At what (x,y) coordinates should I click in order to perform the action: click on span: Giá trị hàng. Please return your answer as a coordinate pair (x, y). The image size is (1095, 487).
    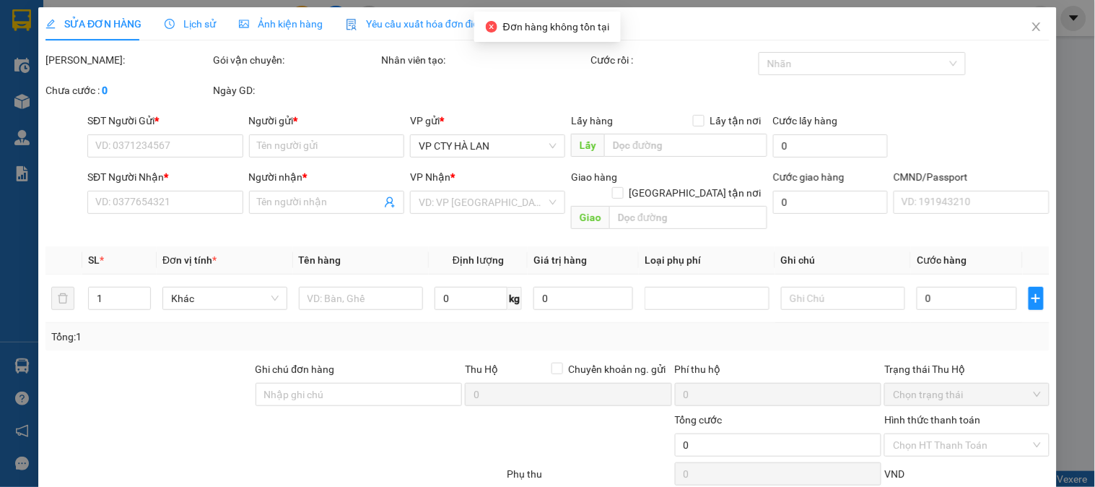
    Looking at the image, I should click on (560, 260).